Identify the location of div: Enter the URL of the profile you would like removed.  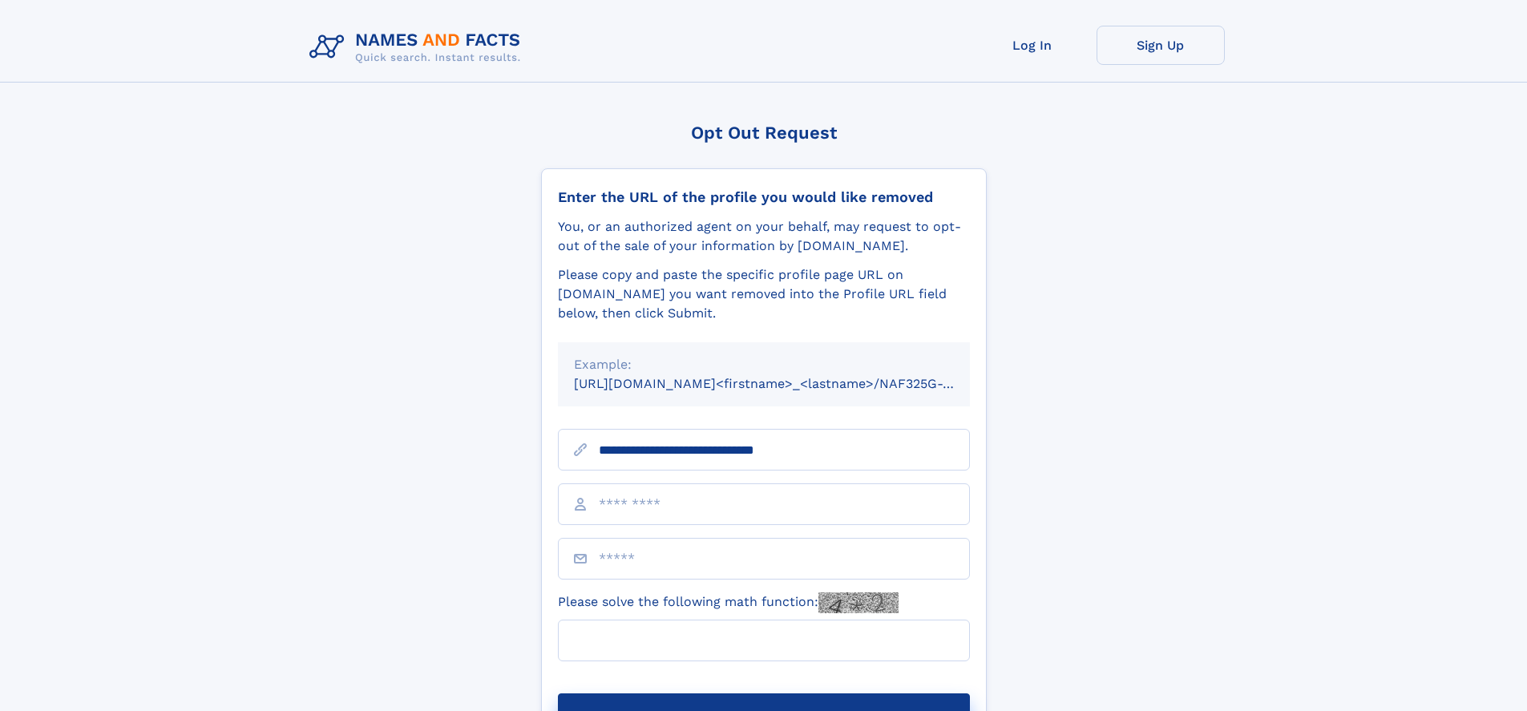
(764, 197).